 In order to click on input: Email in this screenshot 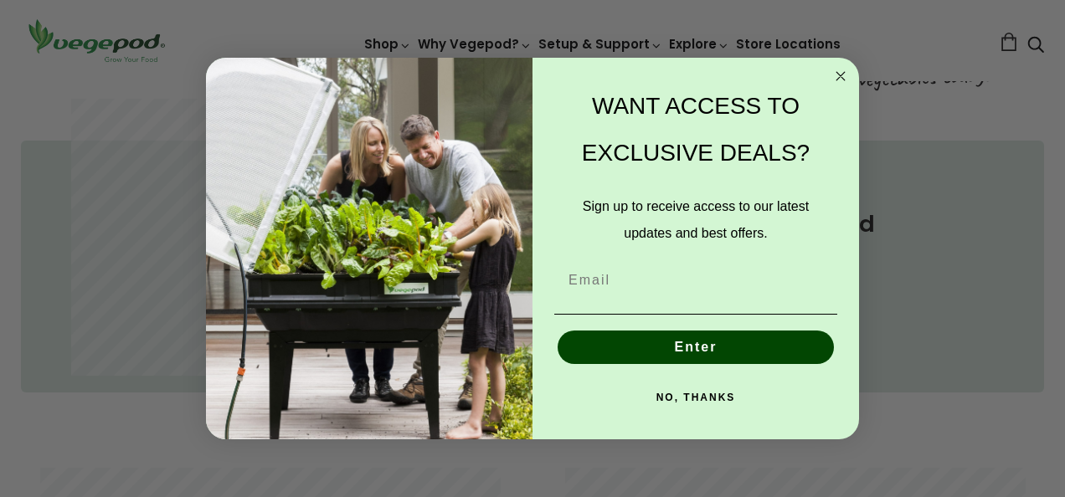, I will do `click(696, 280)`.